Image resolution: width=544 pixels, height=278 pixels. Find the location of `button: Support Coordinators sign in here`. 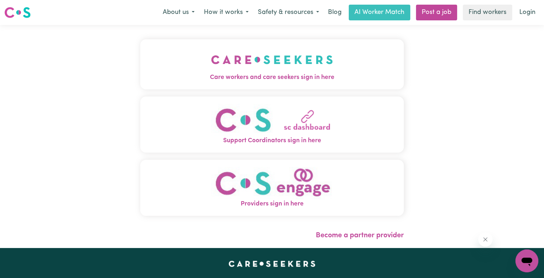

button: Support Coordinators sign in here is located at coordinates (272, 124).